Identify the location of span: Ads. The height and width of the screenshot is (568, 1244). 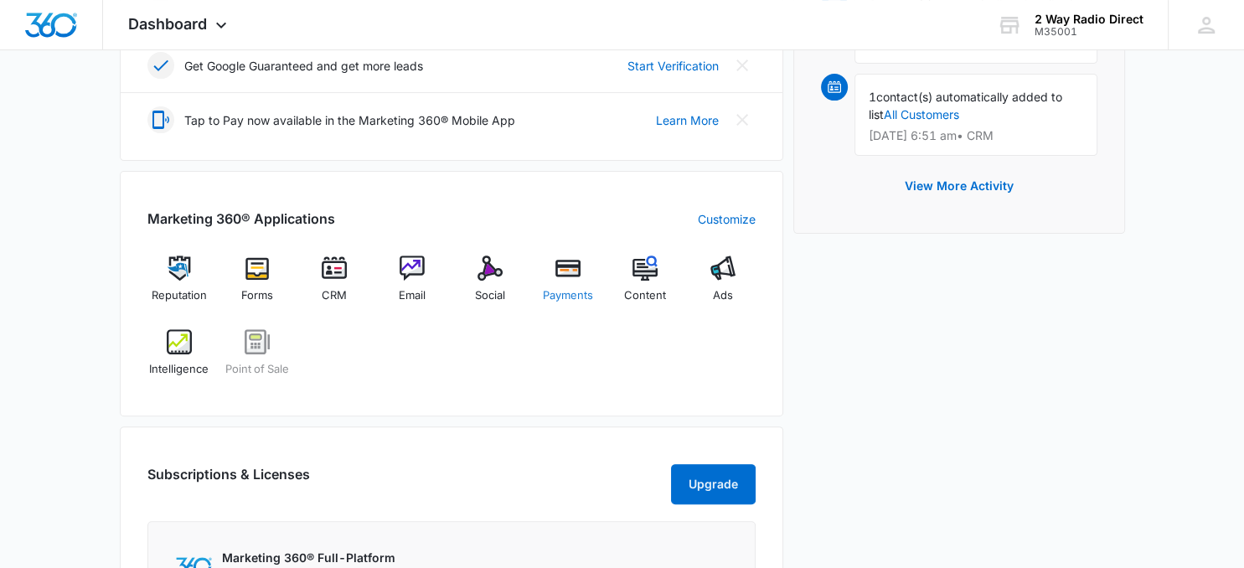
(723, 296).